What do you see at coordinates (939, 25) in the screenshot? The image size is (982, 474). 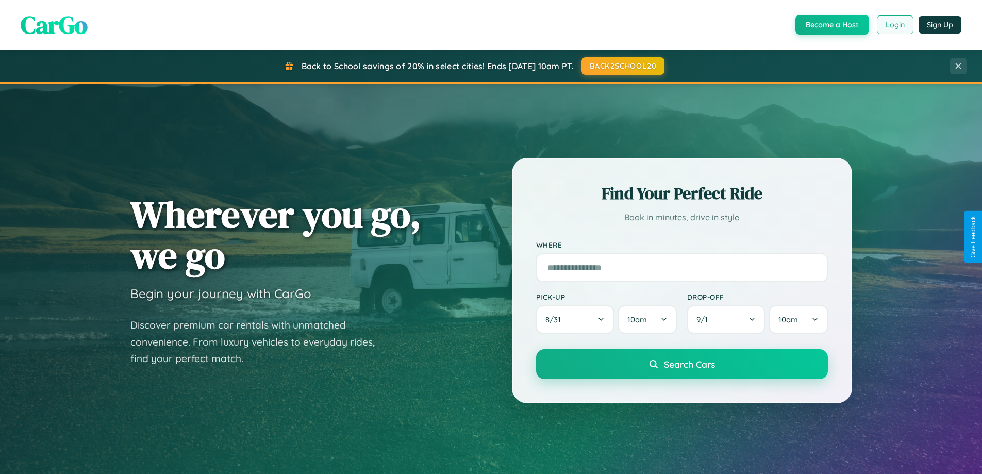 I see `button: Sign Up` at bounding box center [939, 25].